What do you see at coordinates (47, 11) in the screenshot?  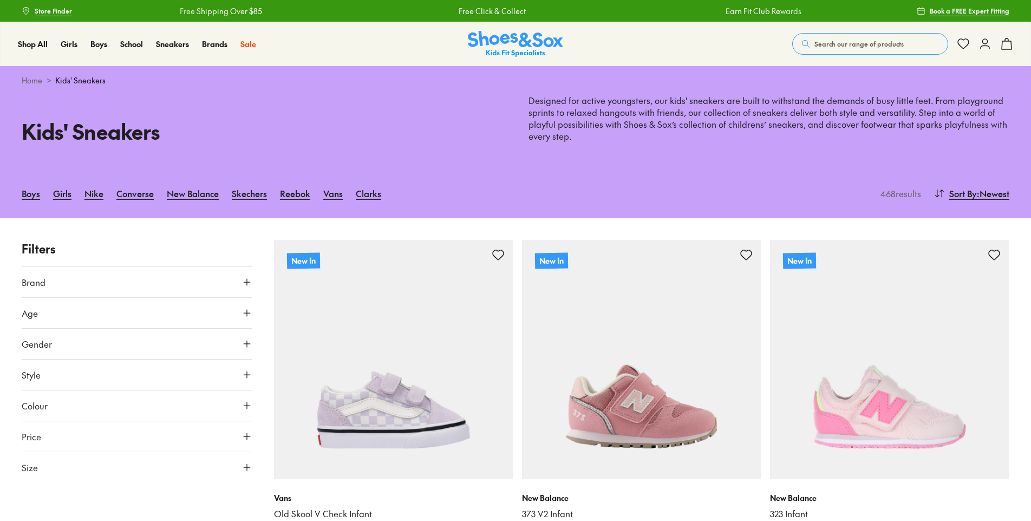 I see `a: Store Finder` at bounding box center [47, 11].